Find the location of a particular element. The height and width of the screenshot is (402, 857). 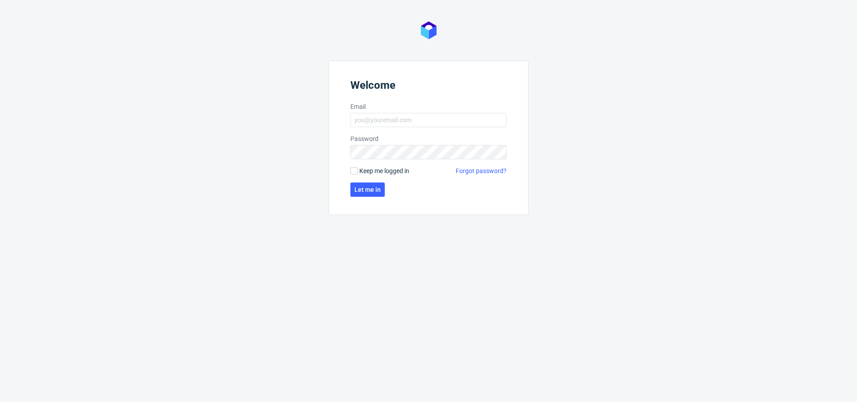

button: Let me in is located at coordinates (367, 190).